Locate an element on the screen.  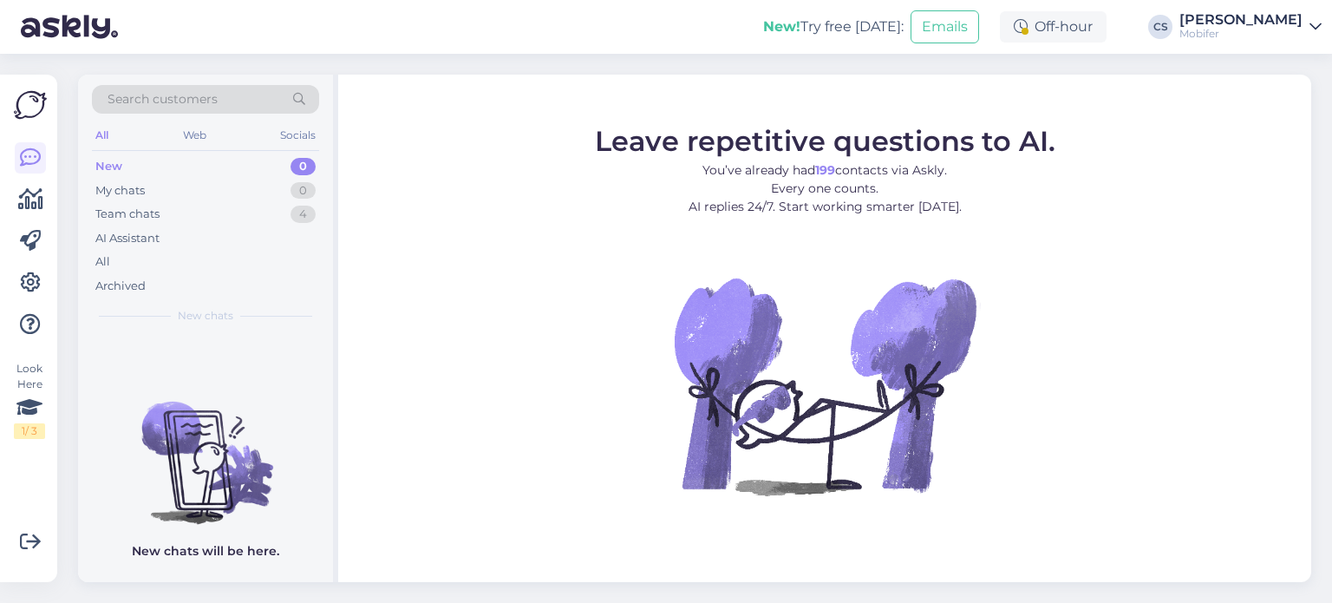
img: No chats is located at coordinates (206, 448).